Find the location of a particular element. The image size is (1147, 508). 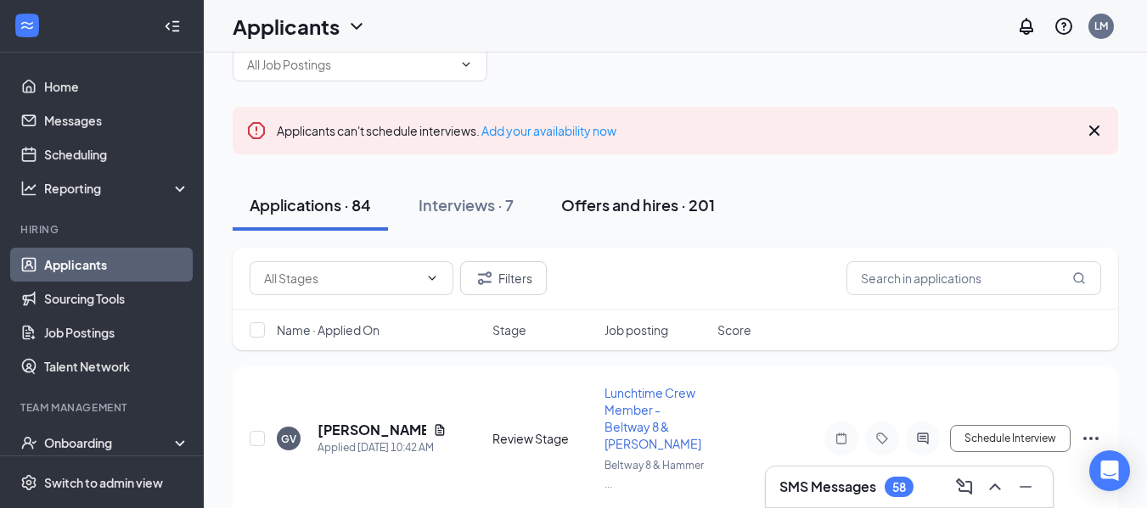

h3: SMS Messages is located at coordinates (828, 487).